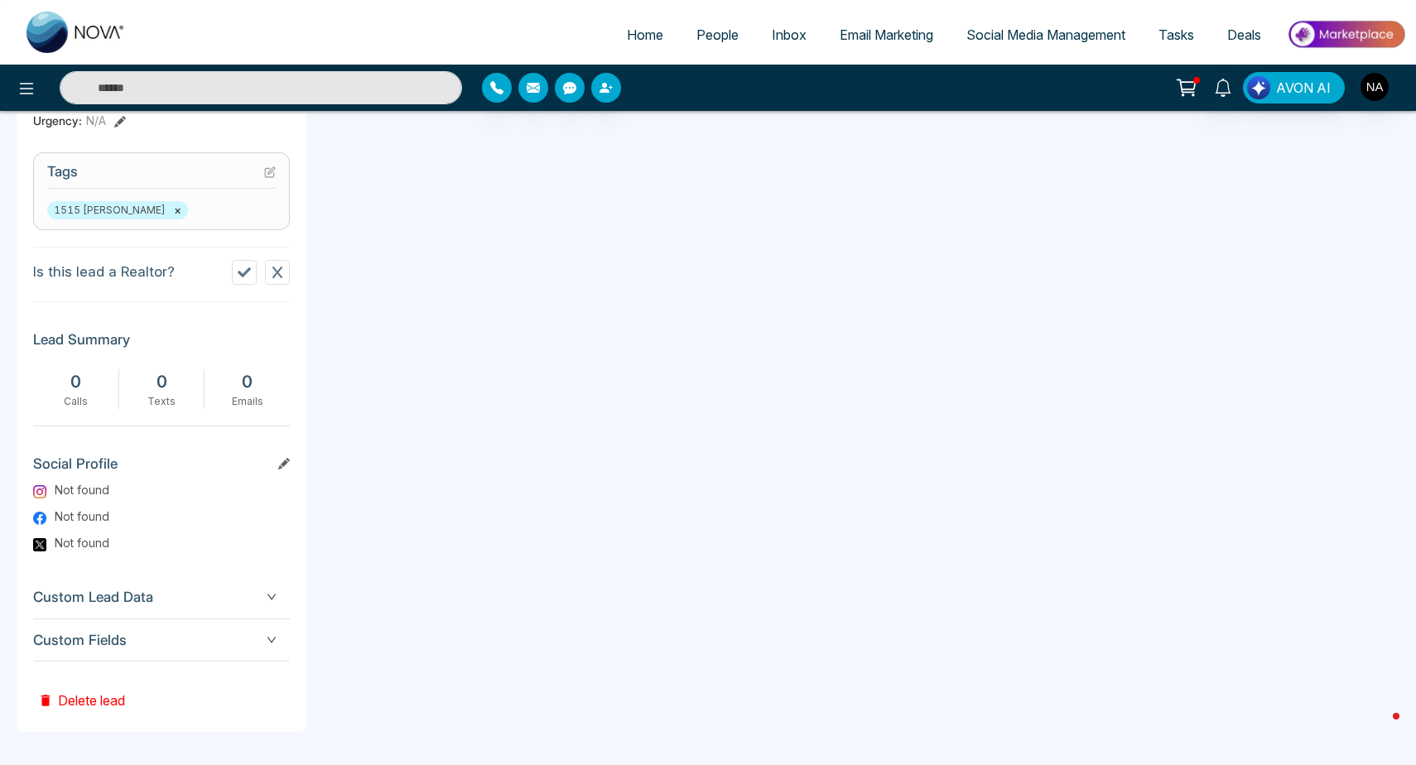 The image size is (1416, 765). Describe the element at coordinates (81, 688) in the screenshot. I see `button: Delete lead` at that location.